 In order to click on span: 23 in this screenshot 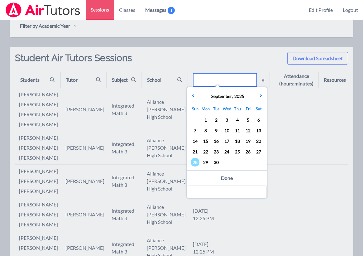, I will do `click(216, 151)`.